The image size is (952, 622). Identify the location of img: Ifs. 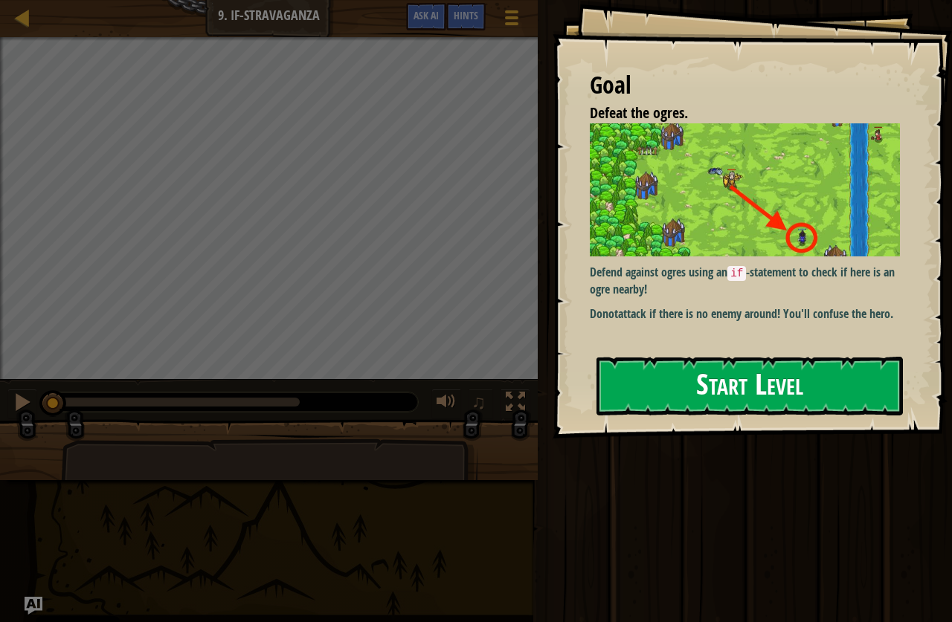
(750, 190).